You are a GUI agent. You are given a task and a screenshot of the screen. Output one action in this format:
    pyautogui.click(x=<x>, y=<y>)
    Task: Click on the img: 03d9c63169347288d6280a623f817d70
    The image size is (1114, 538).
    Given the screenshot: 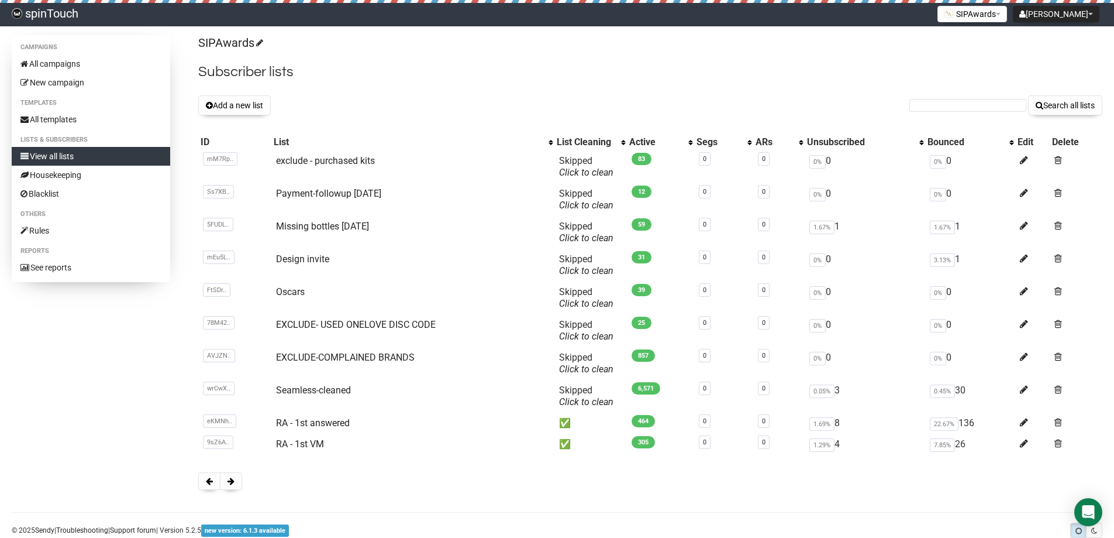 What is the action you would take?
    pyautogui.click(x=17, y=13)
    